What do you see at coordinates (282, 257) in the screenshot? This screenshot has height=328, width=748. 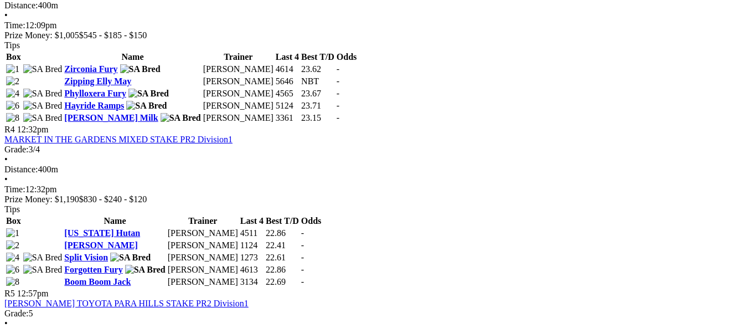 I see `td: 22.61` at bounding box center [282, 257].